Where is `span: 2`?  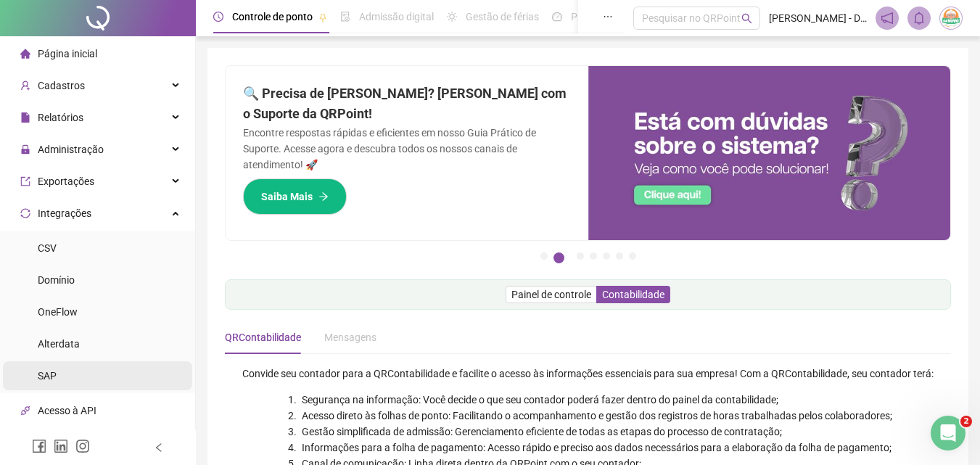 span: 2 is located at coordinates (966, 421).